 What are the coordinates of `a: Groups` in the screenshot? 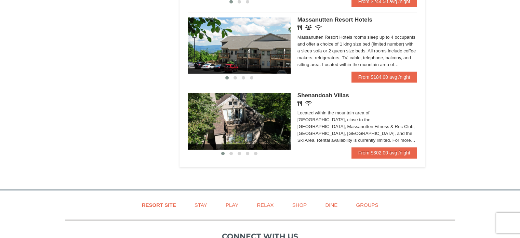 It's located at (367, 204).